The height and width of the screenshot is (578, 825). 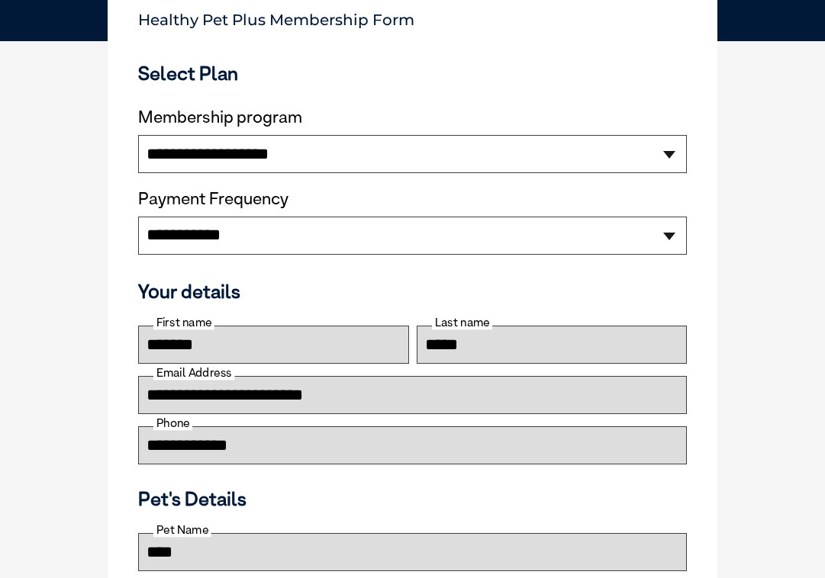 What do you see at coordinates (213, 199) in the screenshot?
I see `label: Payment Frequency` at bounding box center [213, 199].